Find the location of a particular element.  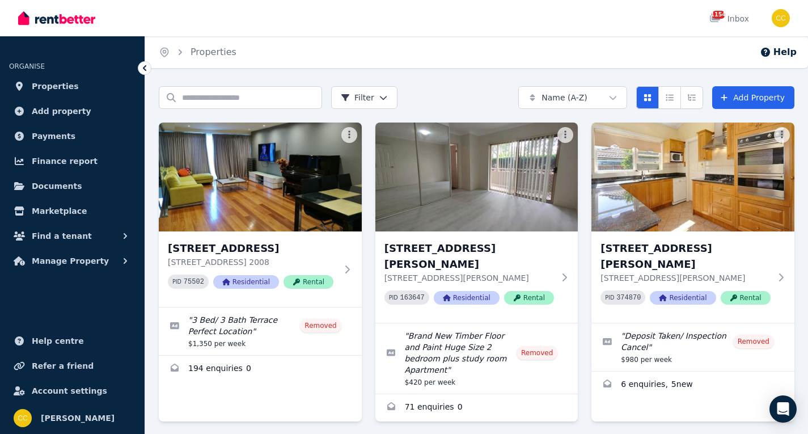

a: Edit listing: 3 Bed/ 3 Bath Terrace Perfect Location is located at coordinates (260, 331).